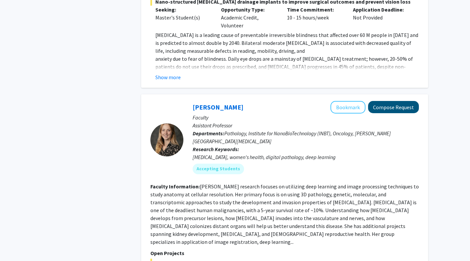 This screenshot has width=470, height=261. Describe the element at coordinates (315, 10) in the screenshot. I see `p: Time Commitment:` at that location.